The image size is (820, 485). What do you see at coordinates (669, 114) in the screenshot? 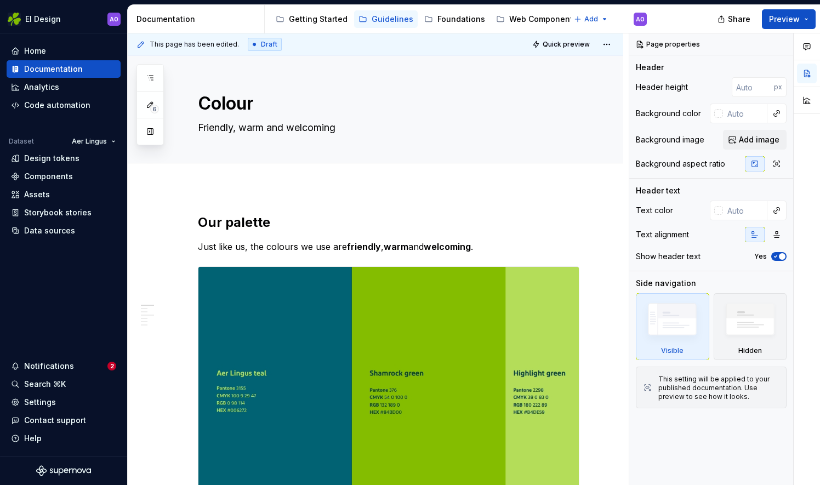
I see `div: Background color` at bounding box center [669, 114].